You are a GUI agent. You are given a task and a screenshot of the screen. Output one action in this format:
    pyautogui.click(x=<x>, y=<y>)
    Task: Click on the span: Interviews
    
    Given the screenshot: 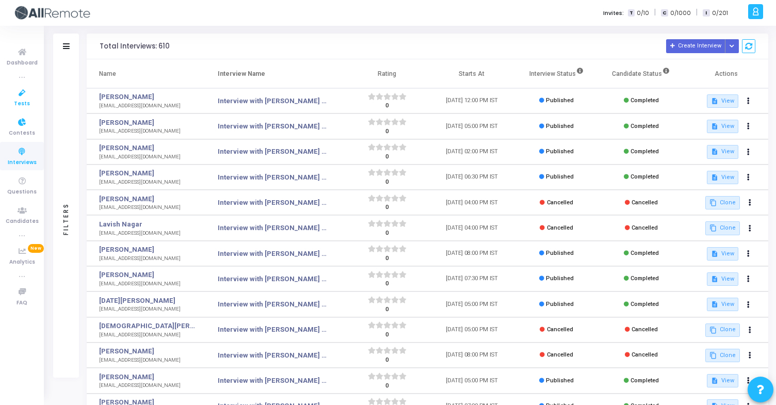 What is the action you would take?
    pyautogui.click(x=22, y=163)
    